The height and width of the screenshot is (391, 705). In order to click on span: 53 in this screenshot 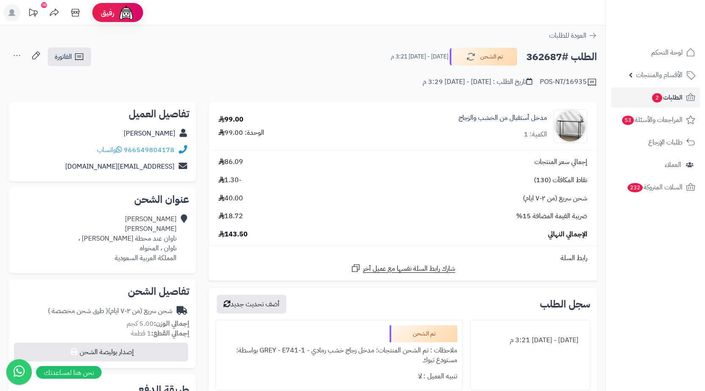, I will do `click(628, 120)`.